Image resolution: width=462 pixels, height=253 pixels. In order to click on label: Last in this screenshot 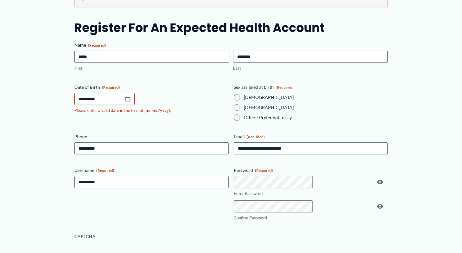, I will do `click(310, 68)`.